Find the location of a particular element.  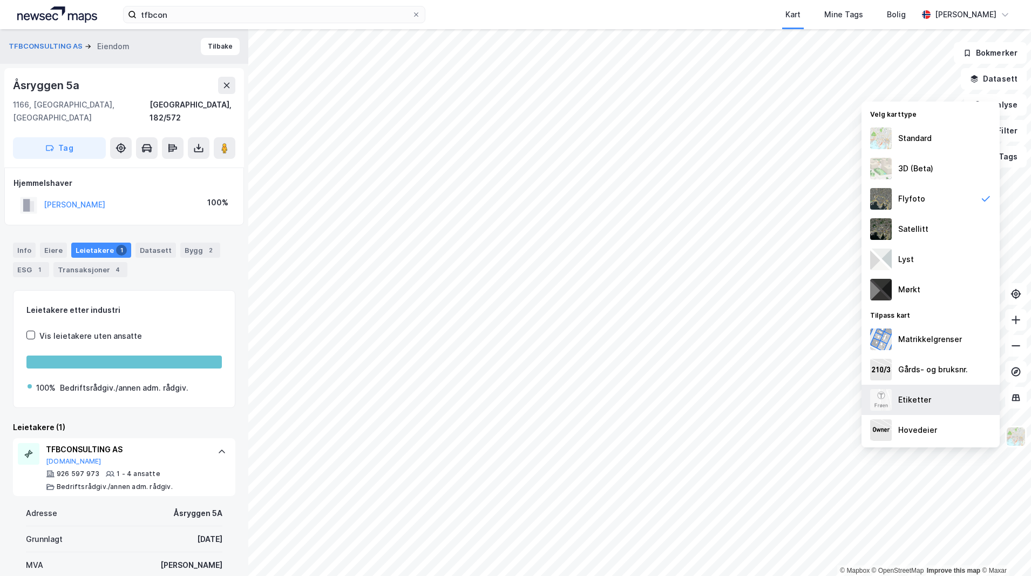

div: 3D (Beta) is located at coordinates (916, 168).